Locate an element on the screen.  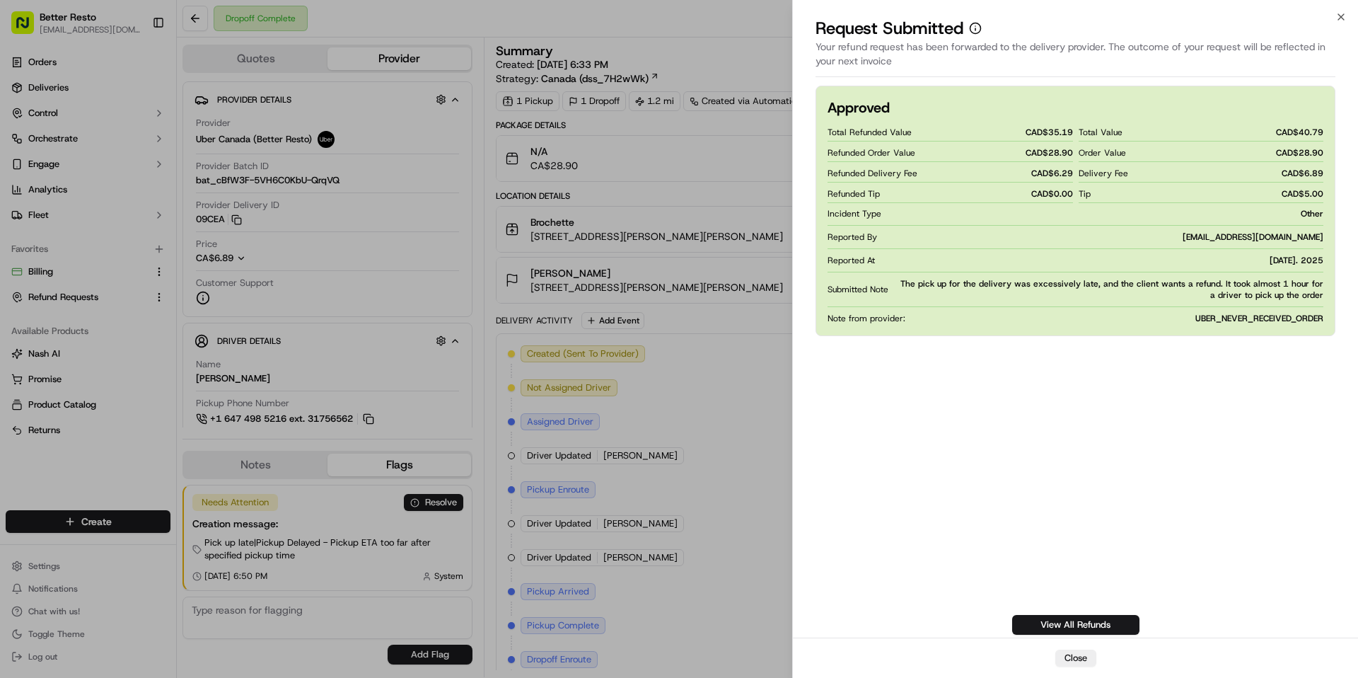
div: Start new chat is located at coordinates (148, 142).